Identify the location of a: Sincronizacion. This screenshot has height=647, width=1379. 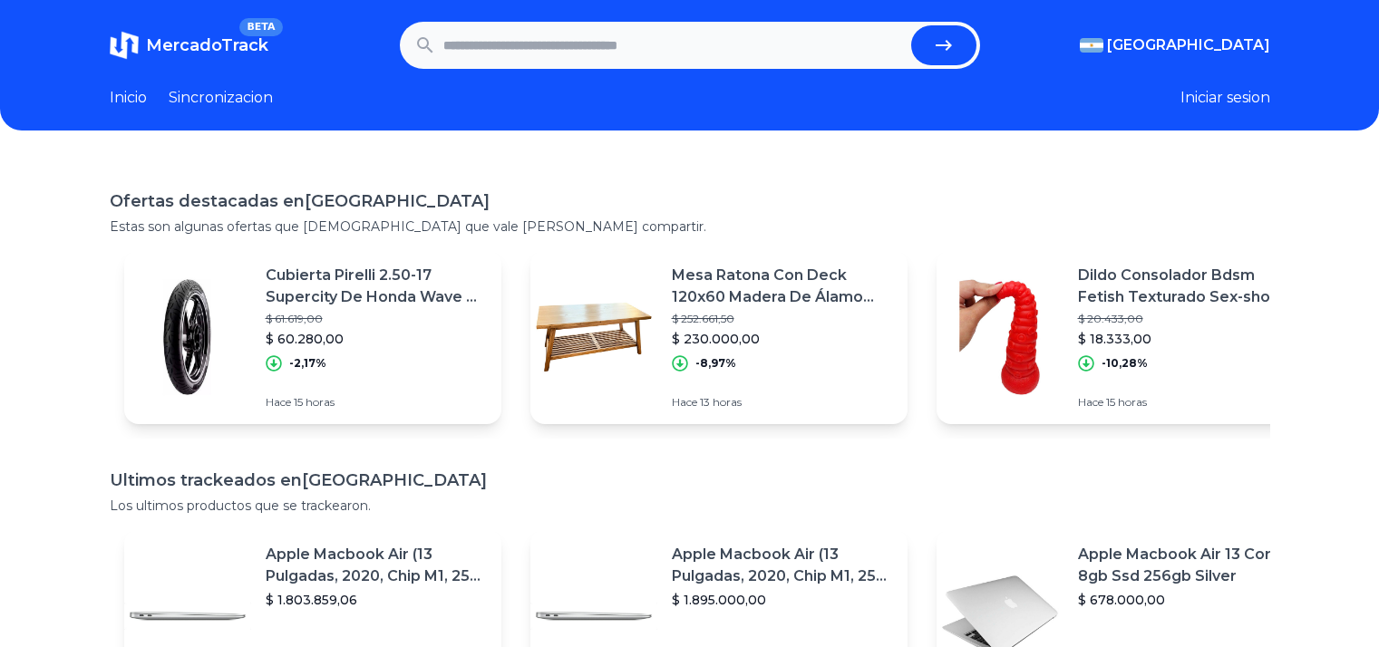
(220, 98).